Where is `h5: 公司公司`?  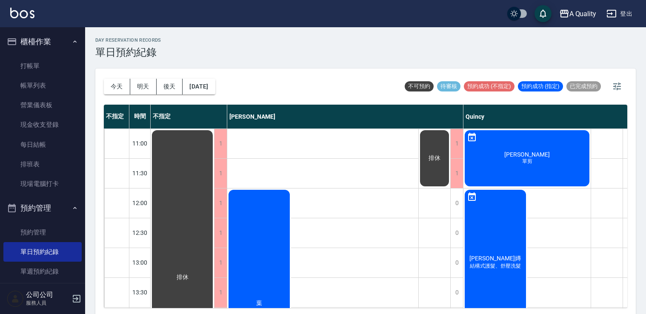
h5: 公司公司 is located at coordinates (48, 295).